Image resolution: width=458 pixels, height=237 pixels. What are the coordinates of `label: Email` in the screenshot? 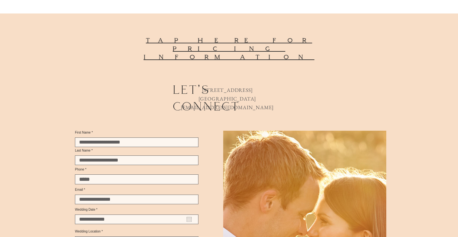 It's located at (137, 190).